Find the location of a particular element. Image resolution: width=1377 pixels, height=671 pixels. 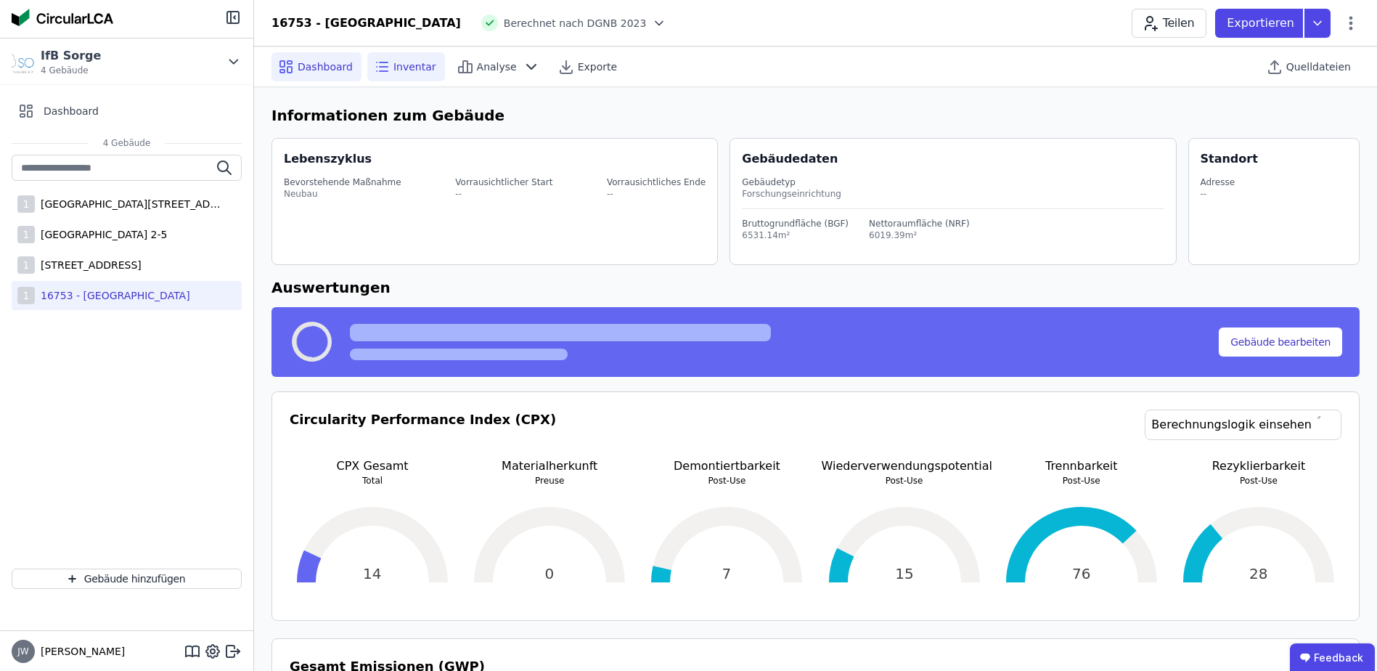

div: Gebäudedaten is located at coordinates (958, 159).